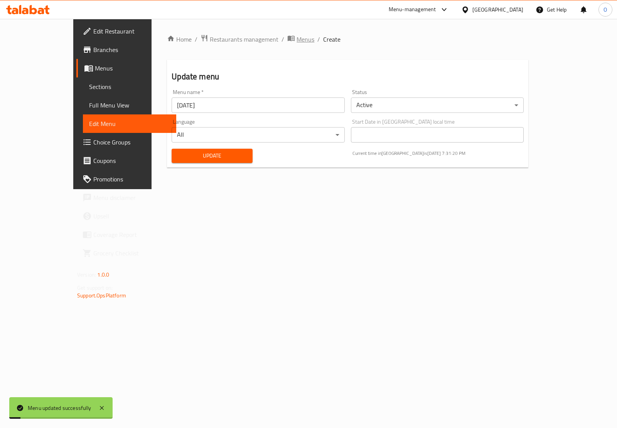  Describe the element at coordinates (258, 135) in the screenshot. I see `div: All` at that location.